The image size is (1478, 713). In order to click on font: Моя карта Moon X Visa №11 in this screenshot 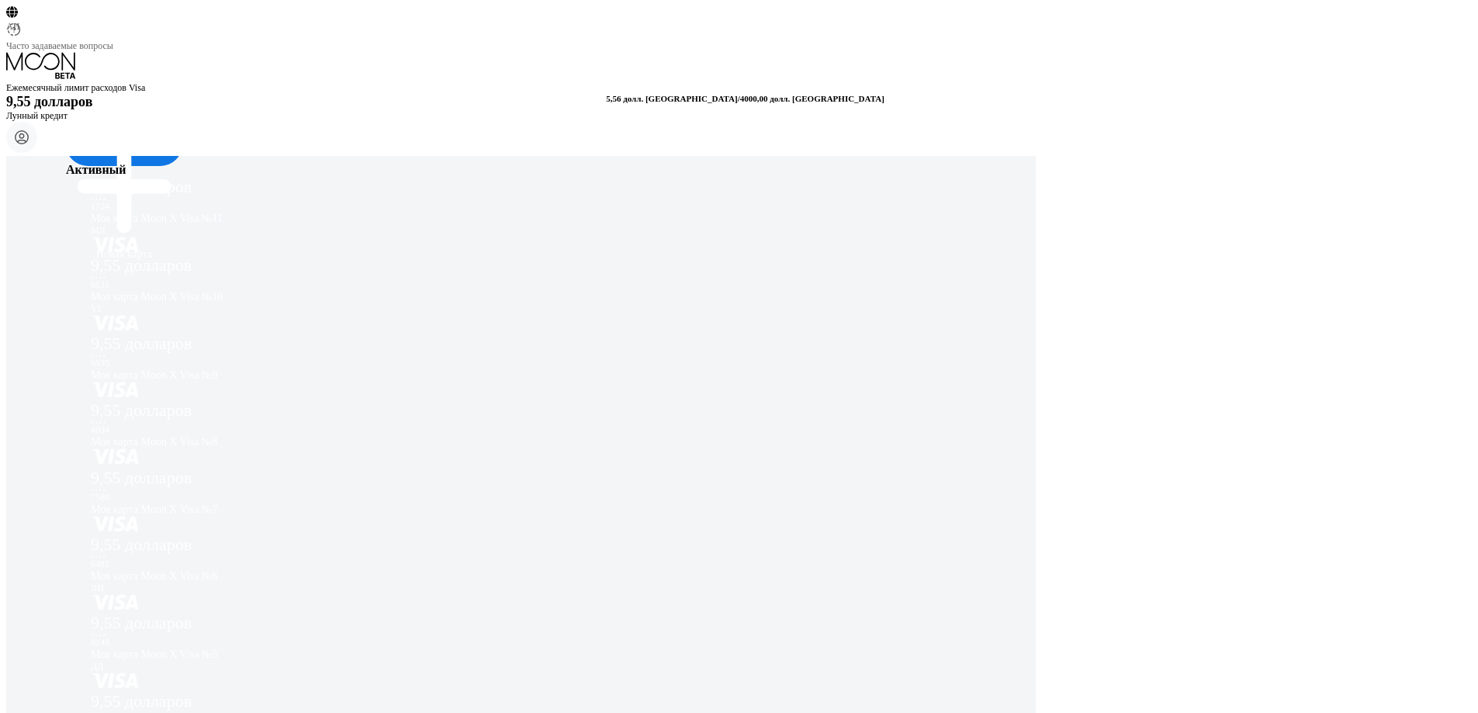, I will do `click(157, 218)`.